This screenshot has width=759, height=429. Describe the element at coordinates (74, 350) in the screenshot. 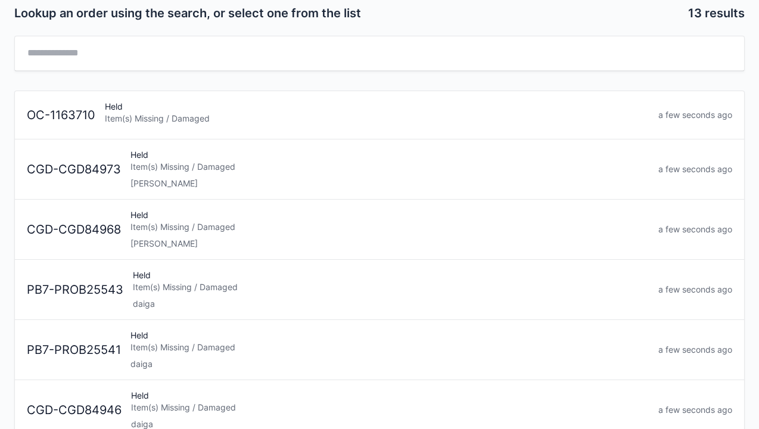

I see `div: PB7-PROB25541` at that location.